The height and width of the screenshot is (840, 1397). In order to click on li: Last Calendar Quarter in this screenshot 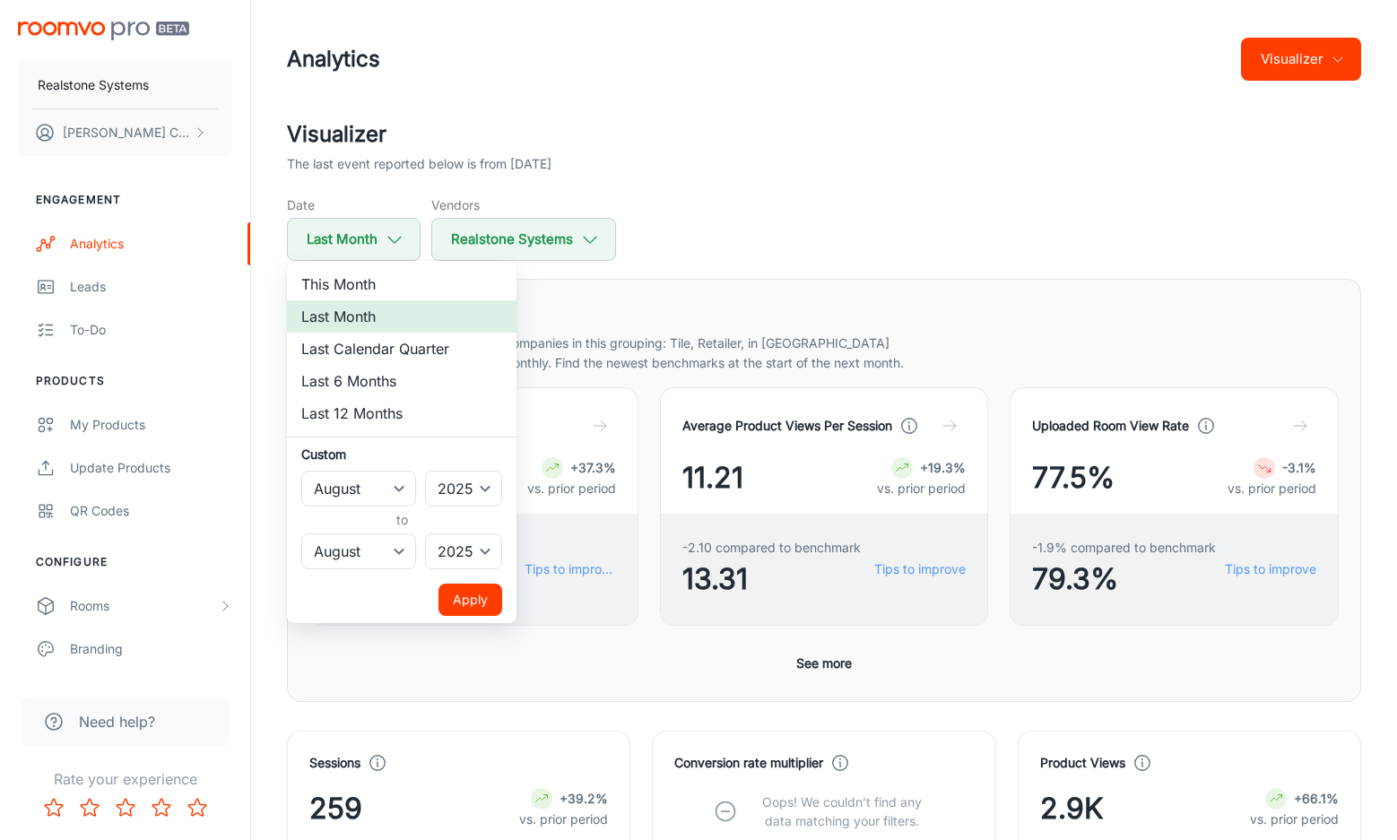, I will do `click(402, 349)`.